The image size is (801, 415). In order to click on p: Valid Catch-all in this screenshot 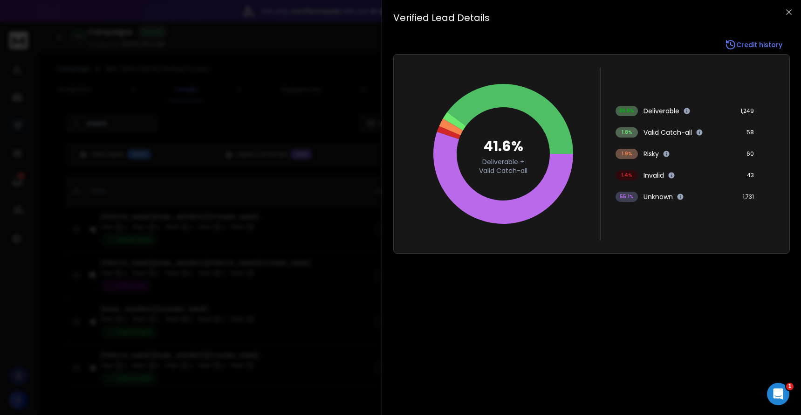, I will do `click(668, 132)`.